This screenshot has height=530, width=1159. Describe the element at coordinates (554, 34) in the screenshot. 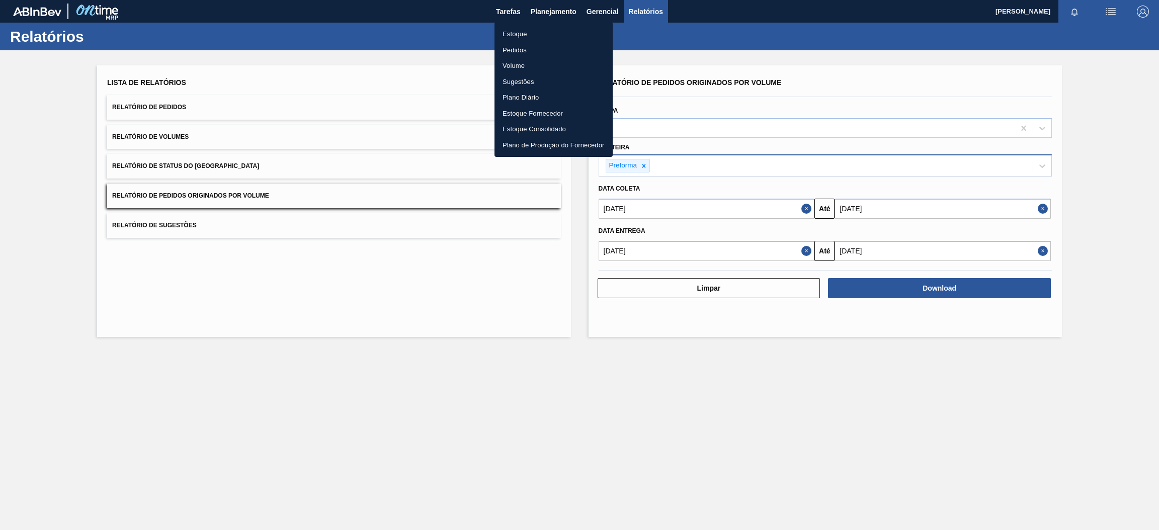

I see `a: Estoque` at that location.